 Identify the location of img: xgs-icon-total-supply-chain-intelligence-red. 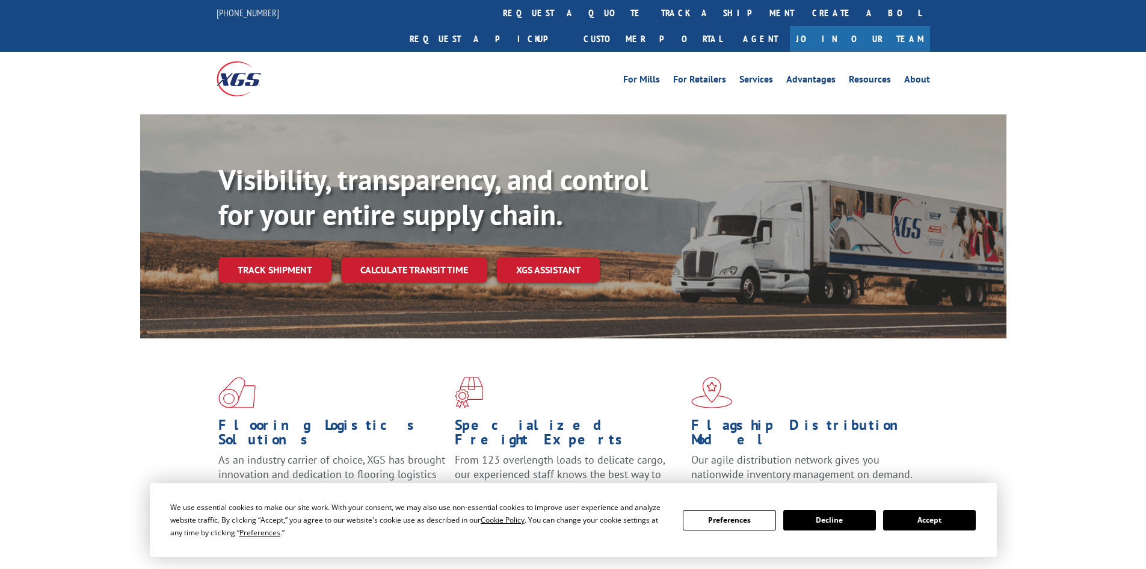
(237, 392).